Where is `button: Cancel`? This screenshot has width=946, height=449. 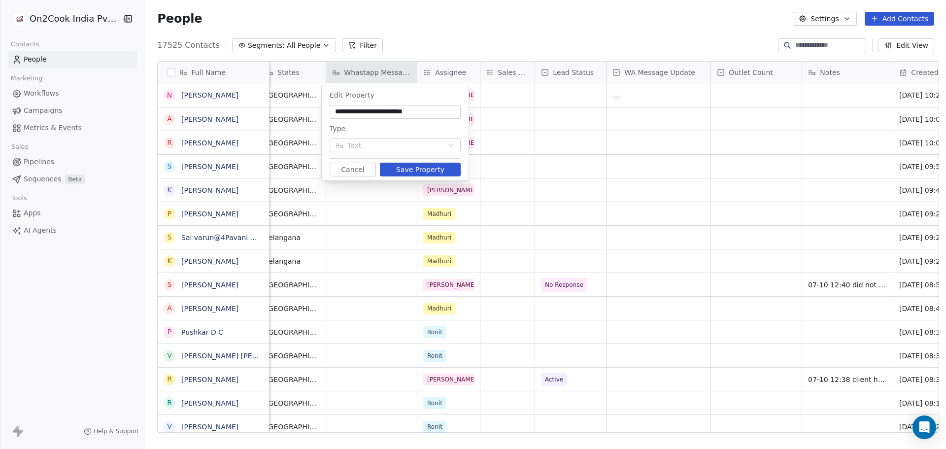 button: Cancel is located at coordinates (353, 170).